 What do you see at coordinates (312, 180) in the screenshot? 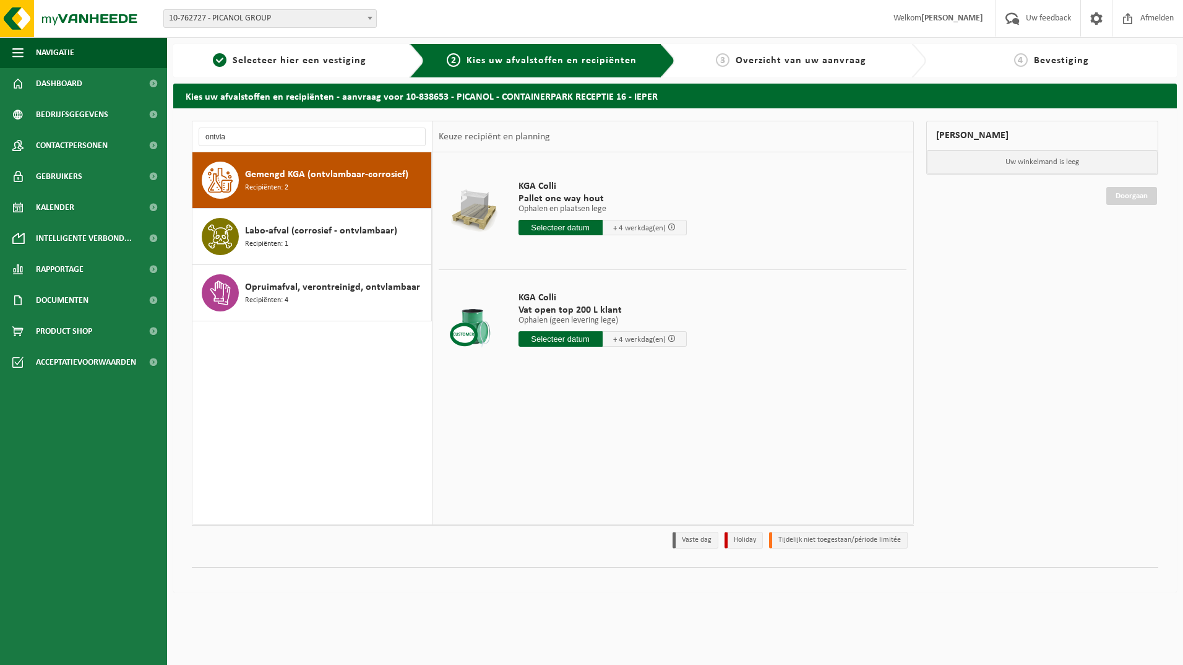
I see `button: Gemengd KGA (ontvlambaar-corrosief) Recipiënten: 2` at bounding box center [312, 180].